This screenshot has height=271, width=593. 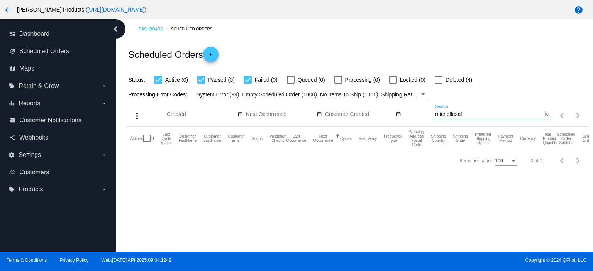 What do you see at coordinates (506, 161) in the screenshot?
I see `mat-select: Items per page:` at bounding box center [506, 161].